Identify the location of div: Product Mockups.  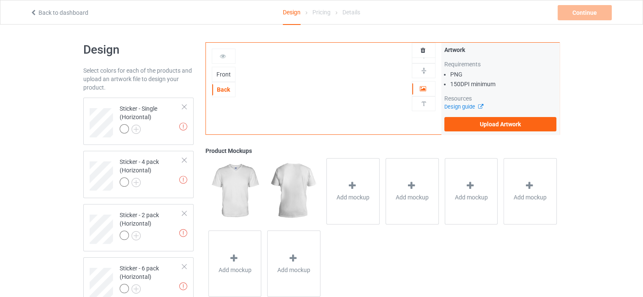
(383, 151).